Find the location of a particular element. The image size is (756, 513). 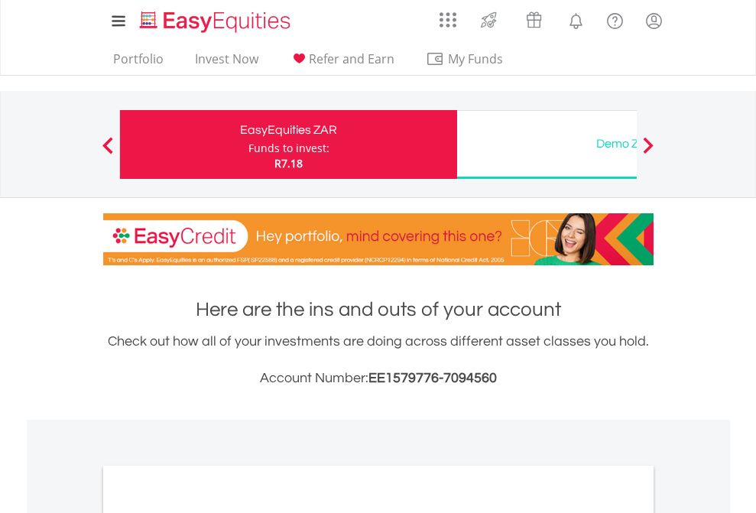

img: EasyCredit Promotion Banner is located at coordinates (378, 239).